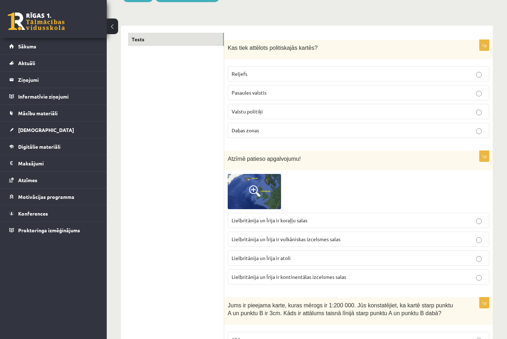 The width and height of the screenshot is (507, 339). Describe the element at coordinates (38, 113) in the screenshot. I see `span: Mācību materiāli` at that location.